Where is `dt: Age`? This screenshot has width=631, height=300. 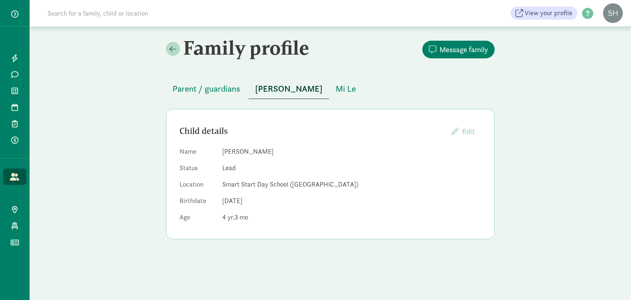 dt: Age is located at coordinates (198, 219).